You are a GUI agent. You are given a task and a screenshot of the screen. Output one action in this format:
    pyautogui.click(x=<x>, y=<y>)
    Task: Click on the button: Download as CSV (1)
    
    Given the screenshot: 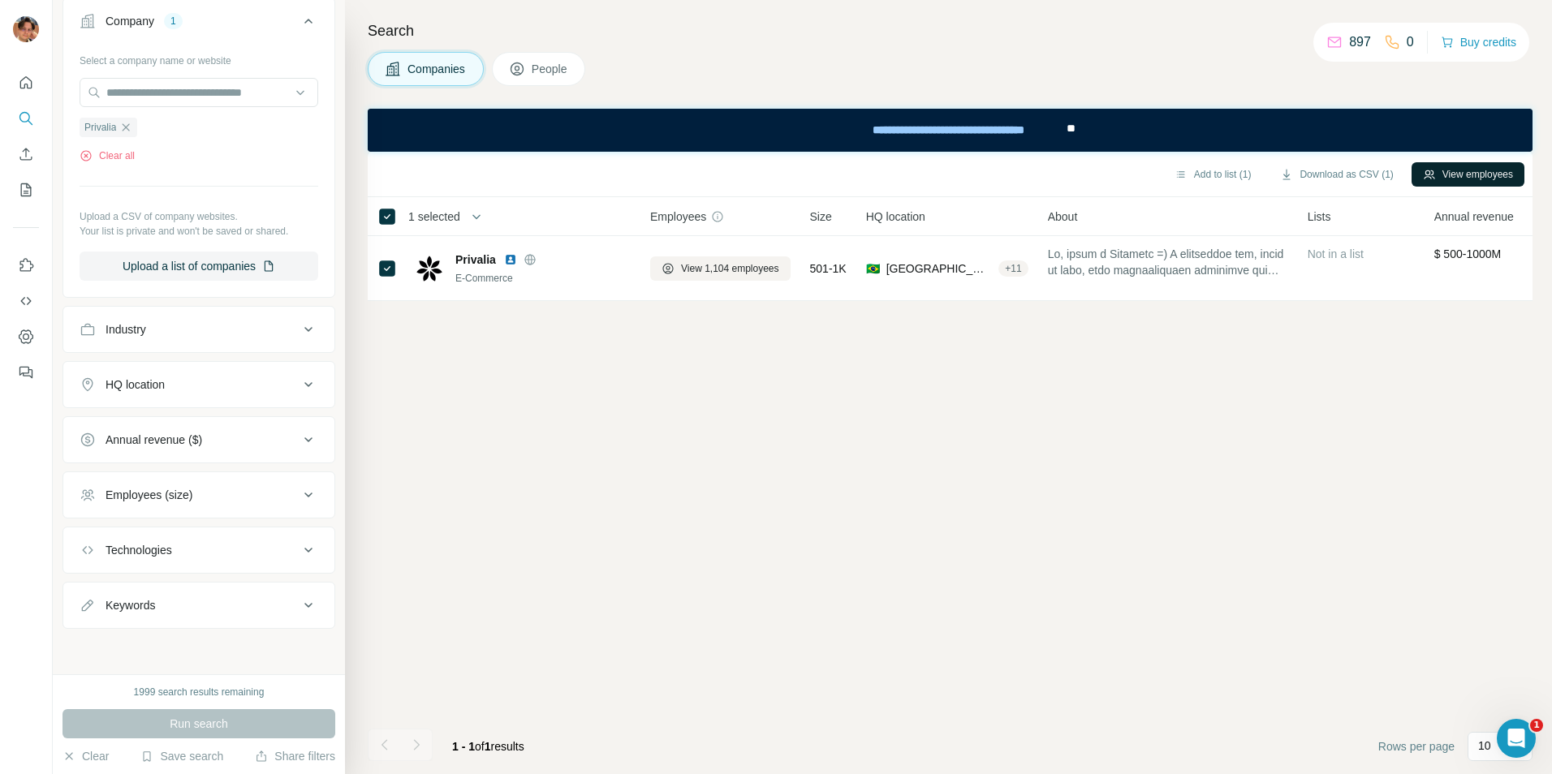 What is the action you would take?
    pyautogui.click(x=1336, y=175)
    